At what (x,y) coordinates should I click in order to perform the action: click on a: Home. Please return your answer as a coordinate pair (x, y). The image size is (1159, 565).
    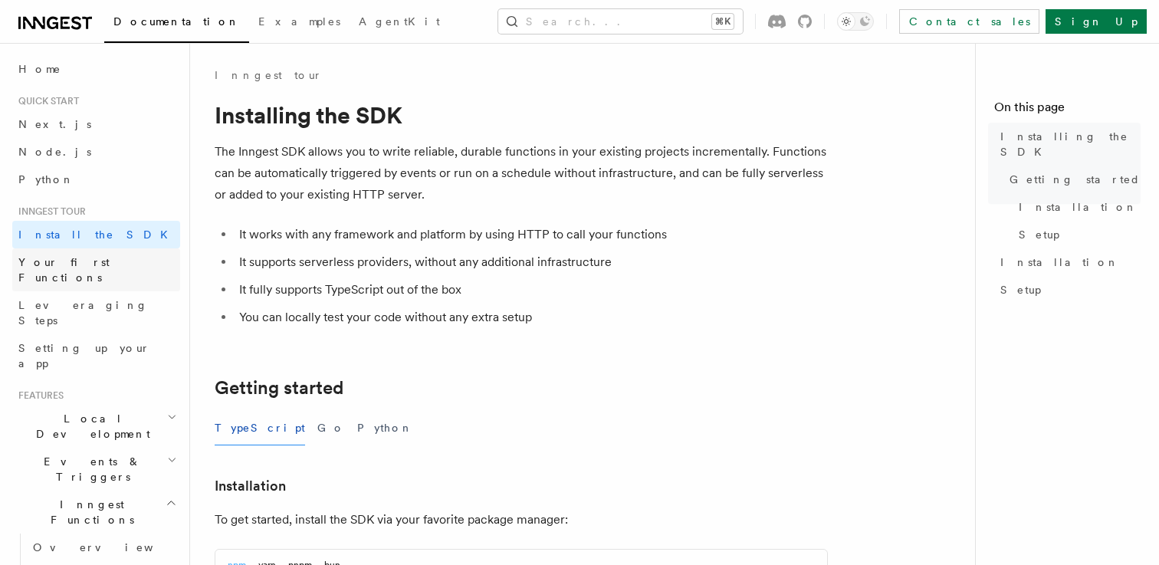
    Looking at the image, I should click on (96, 69).